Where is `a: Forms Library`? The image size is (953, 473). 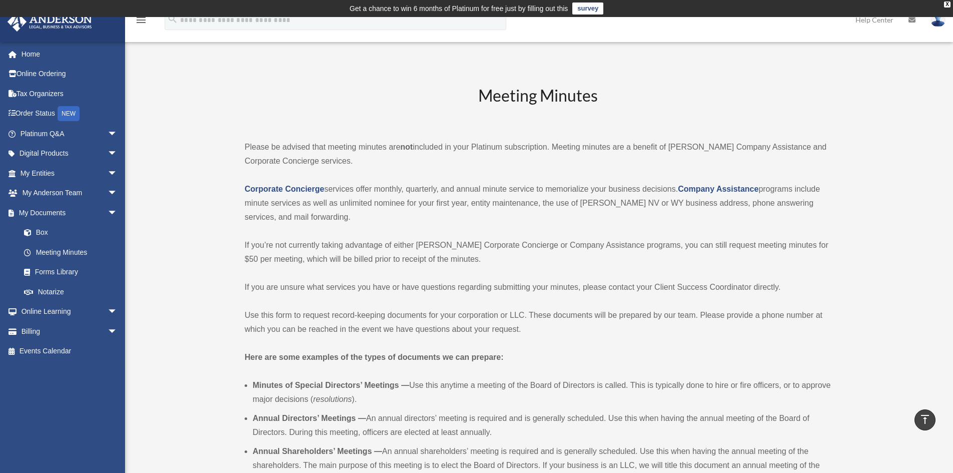
a: Forms Library is located at coordinates (73, 272).